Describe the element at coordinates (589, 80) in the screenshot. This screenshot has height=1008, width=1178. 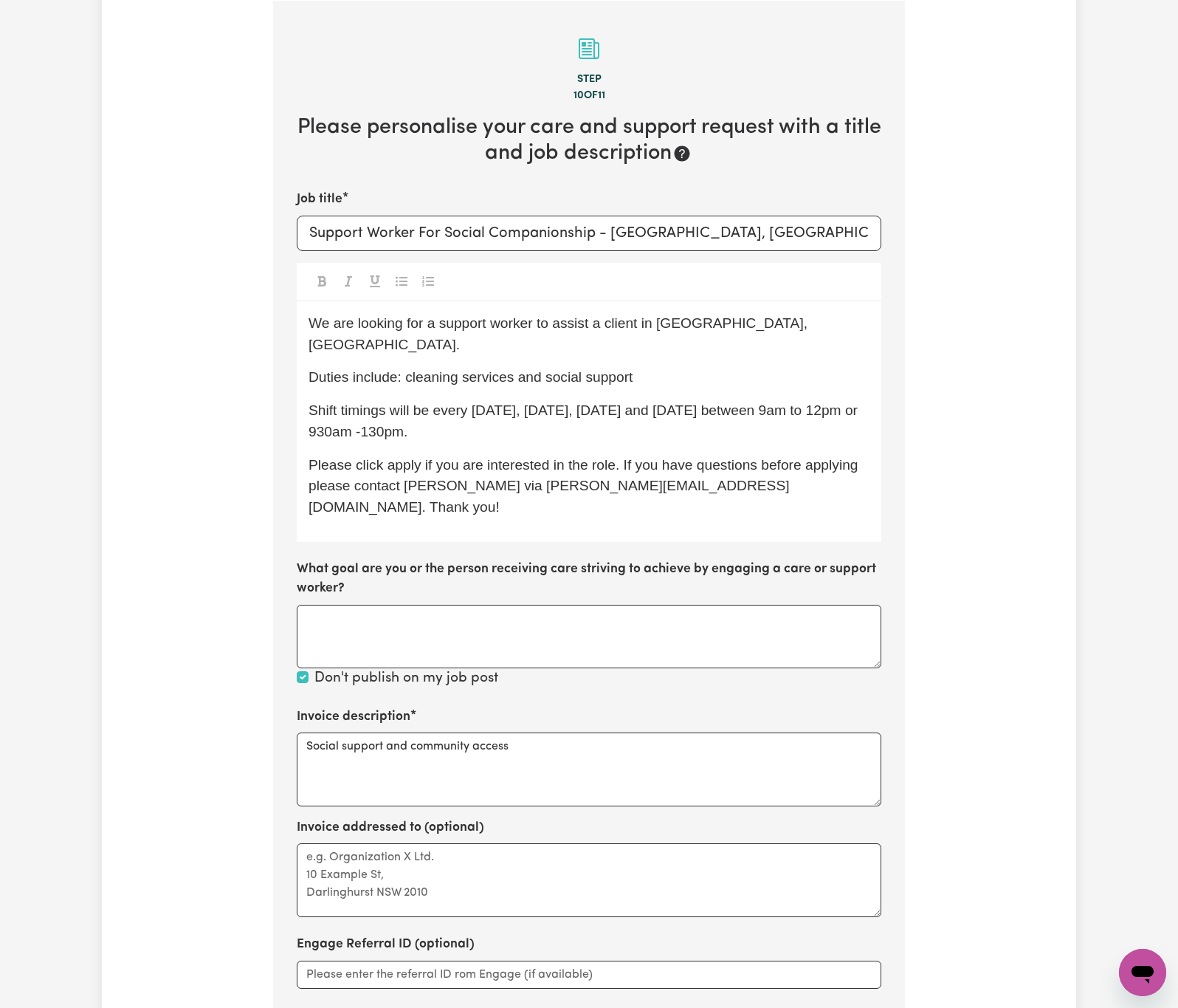
I see `div: Step` at that location.